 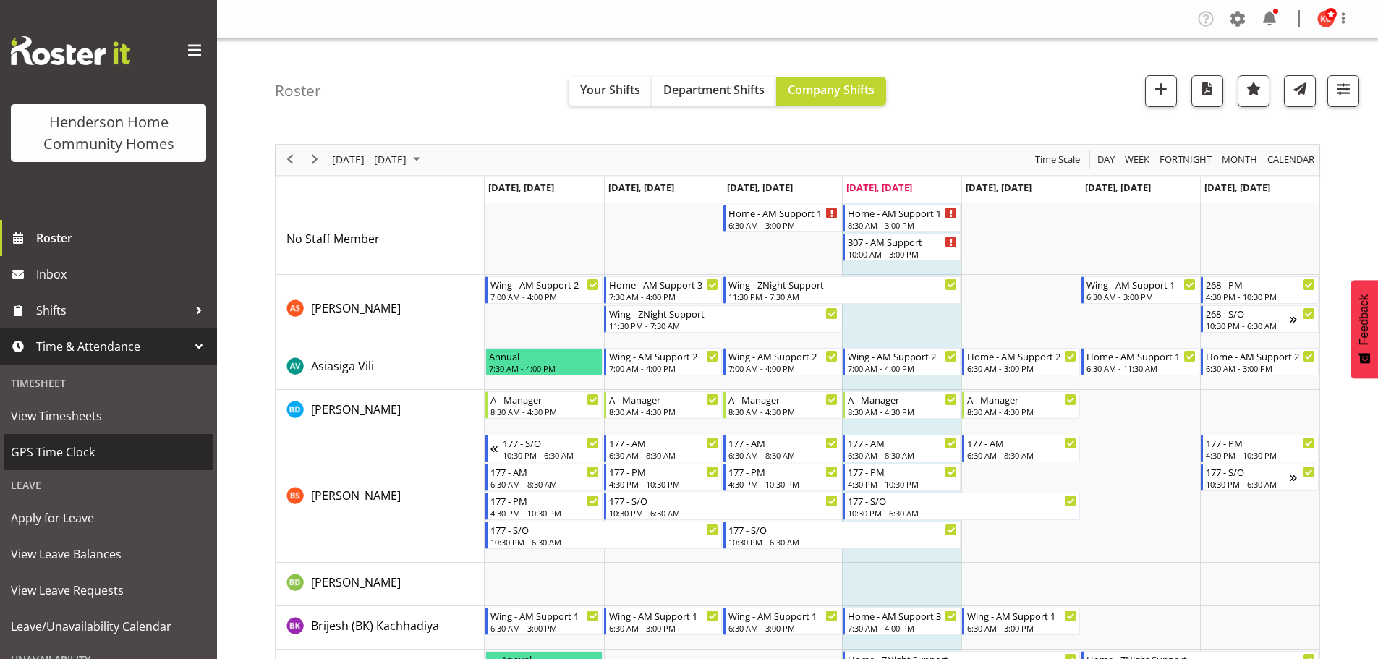 What do you see at coordinates (70, 51) in the screenshot?
I see `img: Rosterit website logo` at bounding box center [70, 51].